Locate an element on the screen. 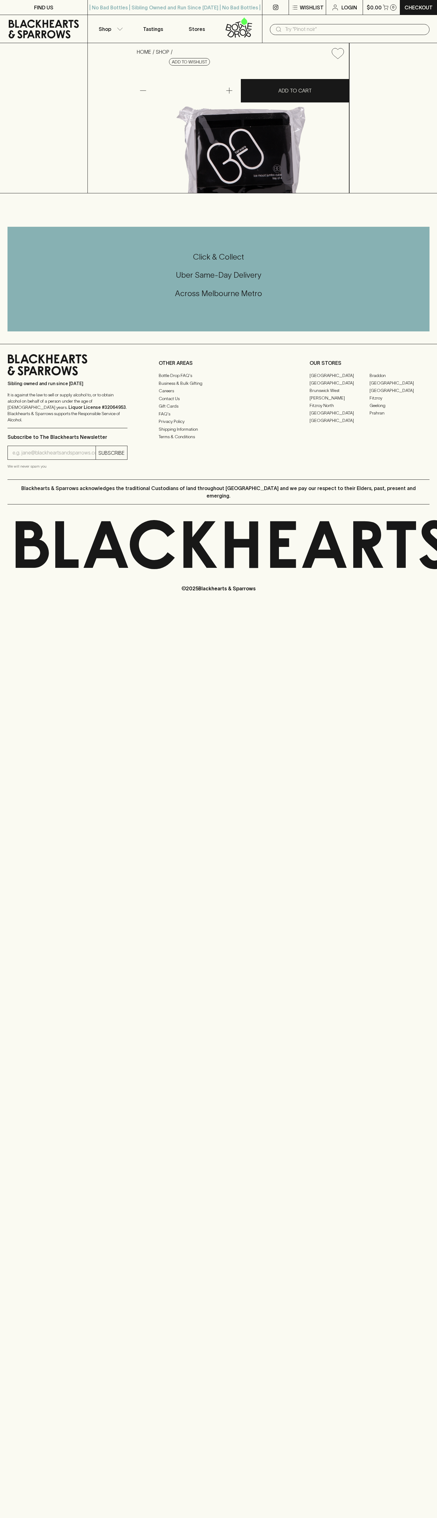 This screenshot has width=437, height=1518. a: FAQ's is located at coordinates (219, 414).